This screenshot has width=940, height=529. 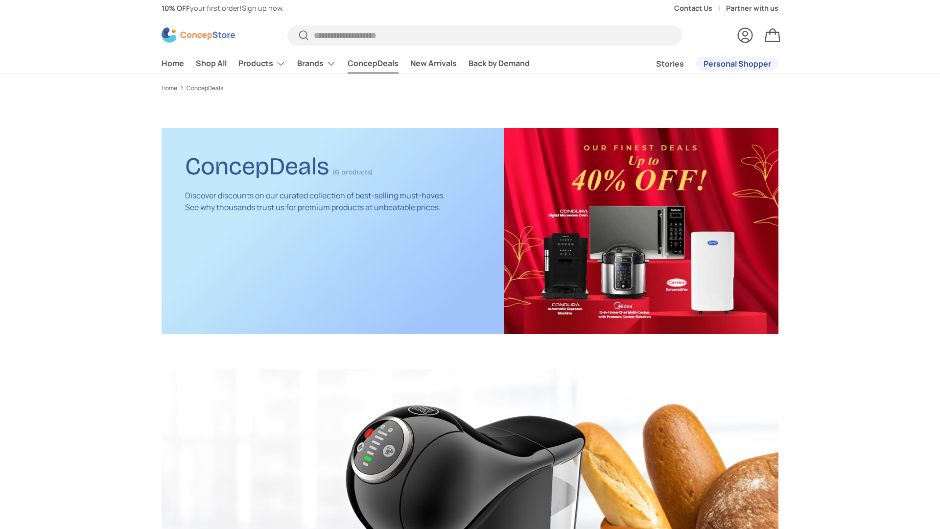 I want to click on a: Partner with us, so click(x=752, y=8).